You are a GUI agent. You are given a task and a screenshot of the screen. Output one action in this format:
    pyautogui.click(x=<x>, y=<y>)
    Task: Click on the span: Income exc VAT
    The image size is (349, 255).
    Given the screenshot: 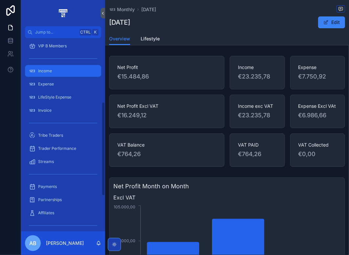 What is the action you would take?
    pyautogui.click(x=257, y=106)
    